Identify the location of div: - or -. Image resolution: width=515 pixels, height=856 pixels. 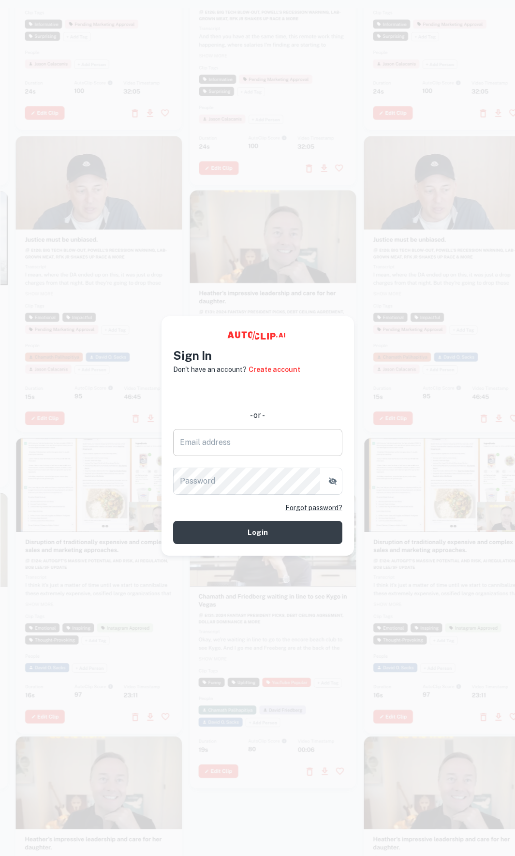
(258, 416).